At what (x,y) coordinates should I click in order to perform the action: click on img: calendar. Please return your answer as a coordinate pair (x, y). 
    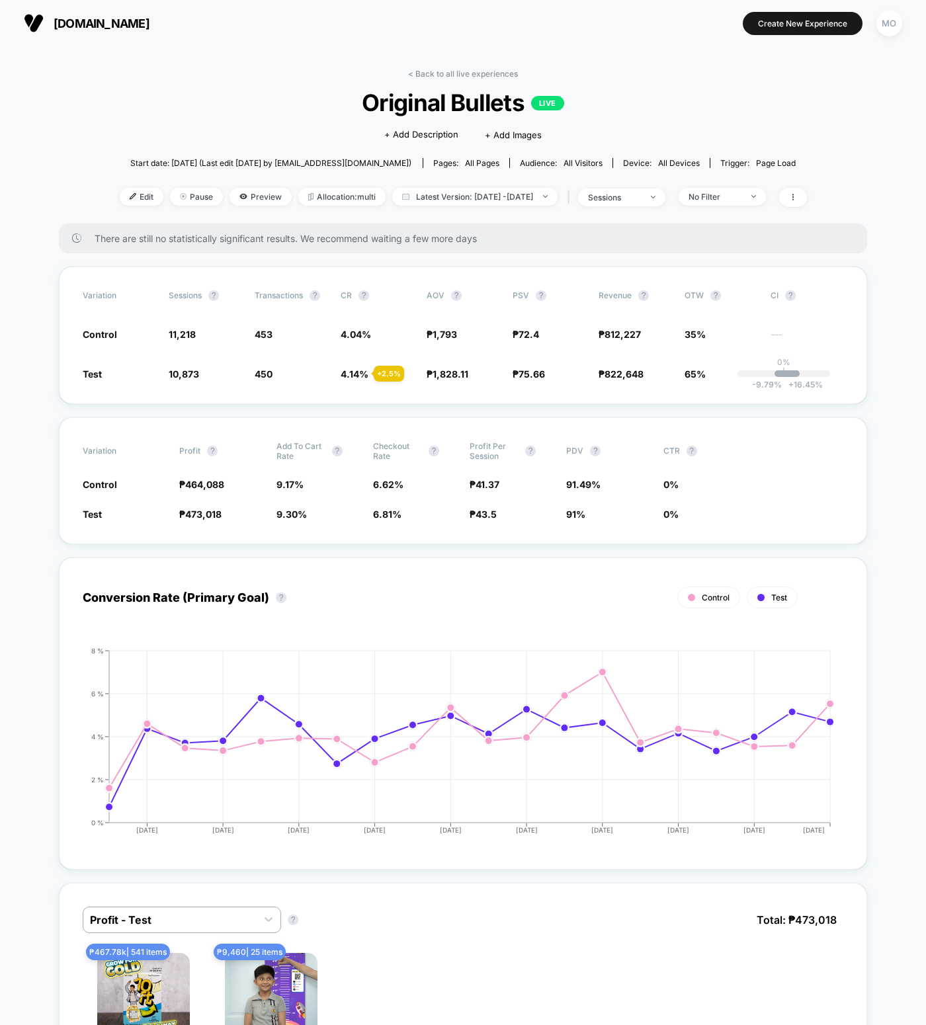
    Looking at the image, I should click on (406, 196).